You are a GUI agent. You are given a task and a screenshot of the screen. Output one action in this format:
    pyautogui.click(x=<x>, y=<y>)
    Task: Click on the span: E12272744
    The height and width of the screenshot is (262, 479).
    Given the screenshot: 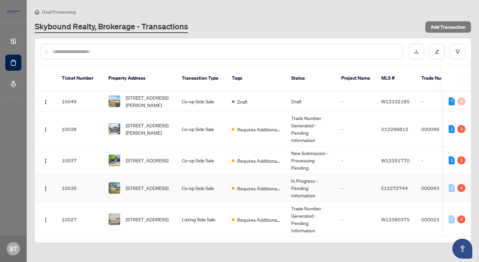 What is the action you would take?
    pyautogui.click(x=394, y=188)
    